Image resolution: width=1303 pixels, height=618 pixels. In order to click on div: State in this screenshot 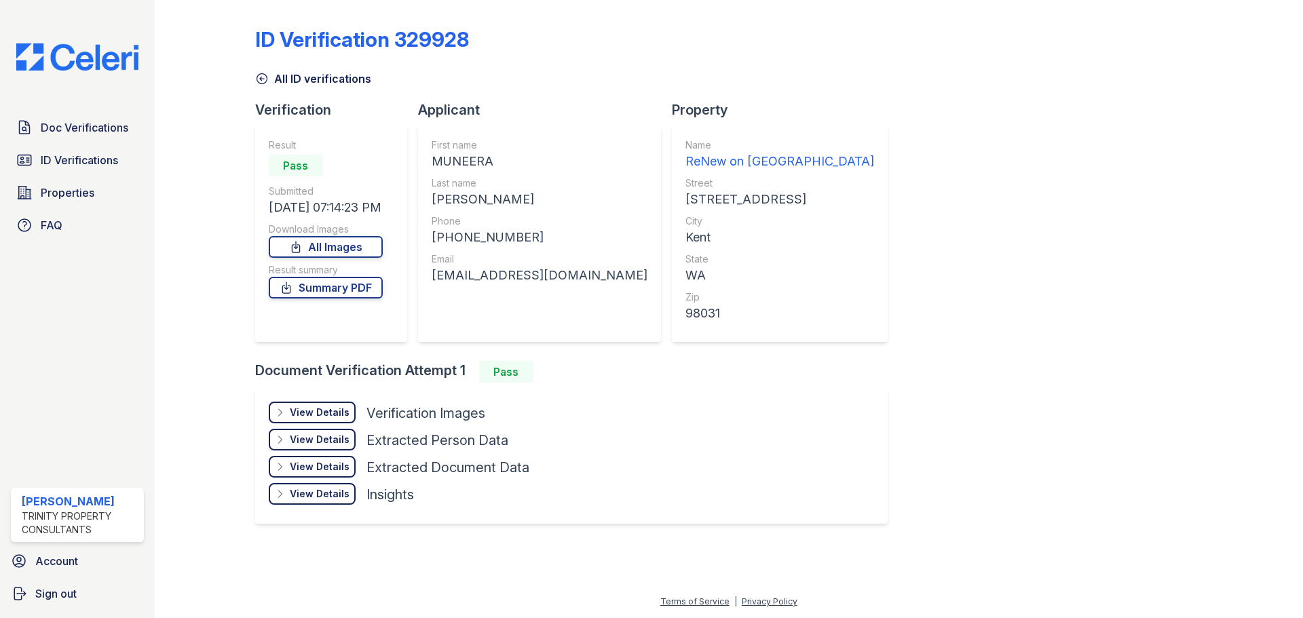, I will do `click(780, 259)`.